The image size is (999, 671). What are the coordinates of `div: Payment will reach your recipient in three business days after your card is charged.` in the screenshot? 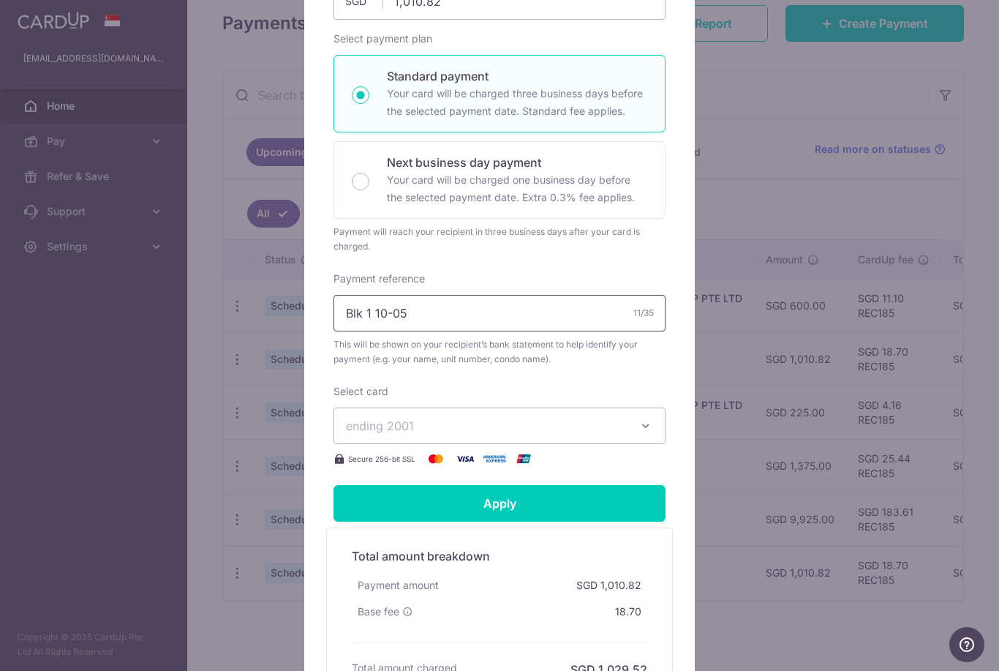 It's located at (499, 239).